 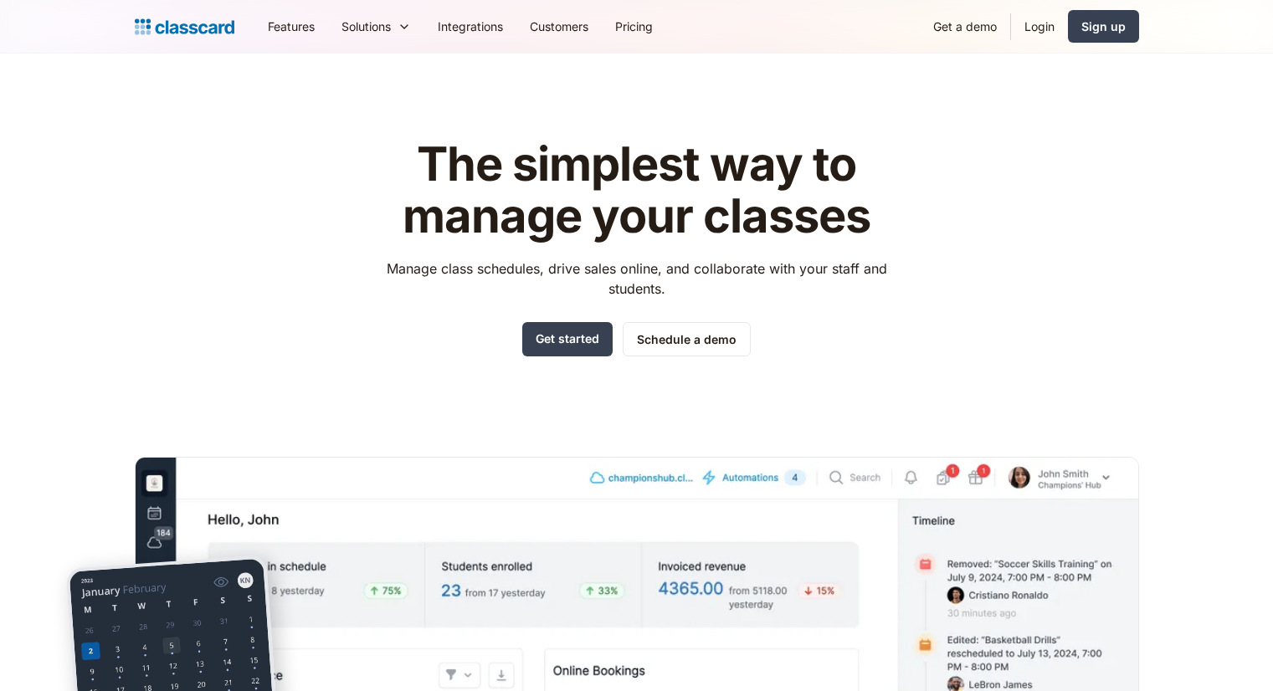 What do you see at coordinates (636, 279) in the screenshot?
I see `p: Manage class schedules, drive sales online, and collaborate with your staff and students.` at bounding box center [636, 279].